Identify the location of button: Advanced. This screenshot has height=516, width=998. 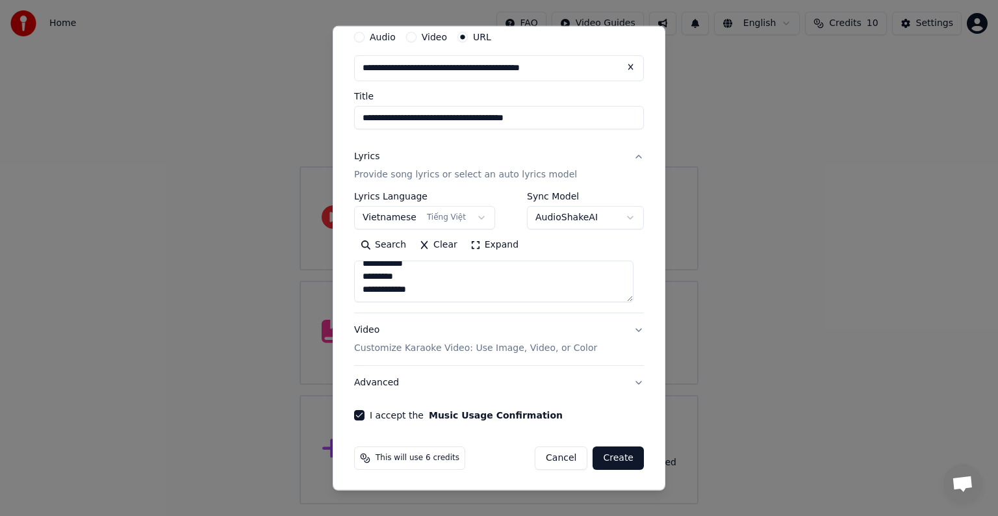
(499, 383).